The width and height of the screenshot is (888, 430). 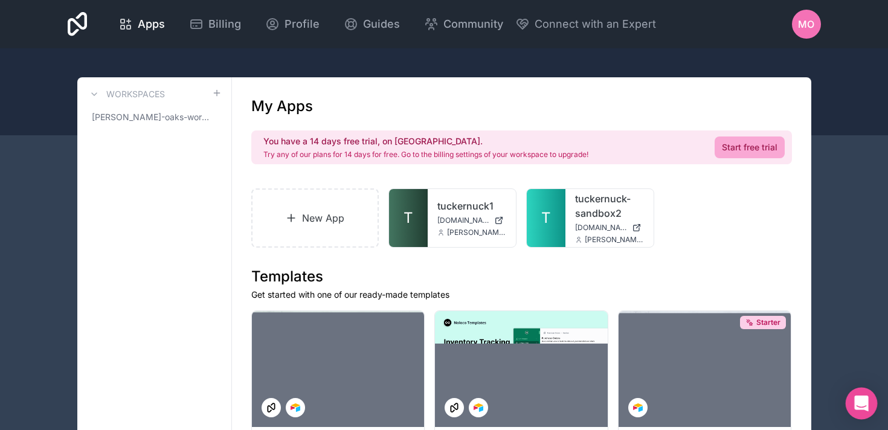 What do you see at coordinates (585, 24) in the screenshot?
I see `button: Connect with an Expert` at bounding box center [585, 24].